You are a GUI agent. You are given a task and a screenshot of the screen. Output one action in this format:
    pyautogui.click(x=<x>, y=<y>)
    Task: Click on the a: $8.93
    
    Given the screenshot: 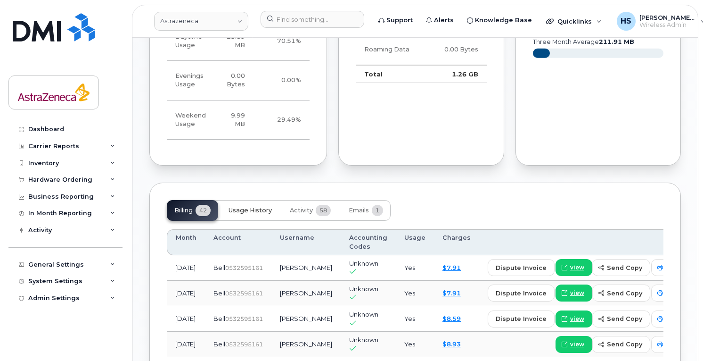 What is the action you would take?
    pyautogui.click(x=452, y=344)
    